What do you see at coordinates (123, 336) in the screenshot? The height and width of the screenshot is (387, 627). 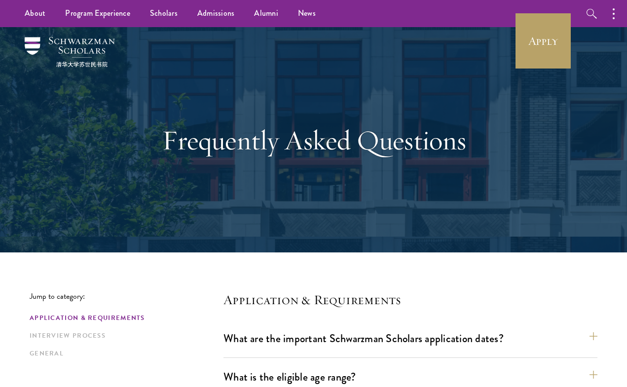 I see `a: Interview Process` at bounding box center [123, 336].